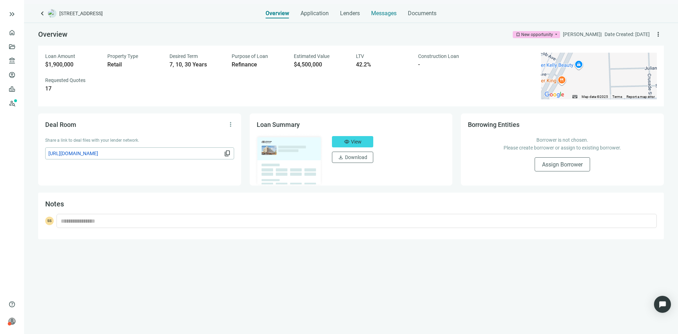 The width and height of the screenshot is (678, 334). I want to click on span: Lenders, so click(350, 13).